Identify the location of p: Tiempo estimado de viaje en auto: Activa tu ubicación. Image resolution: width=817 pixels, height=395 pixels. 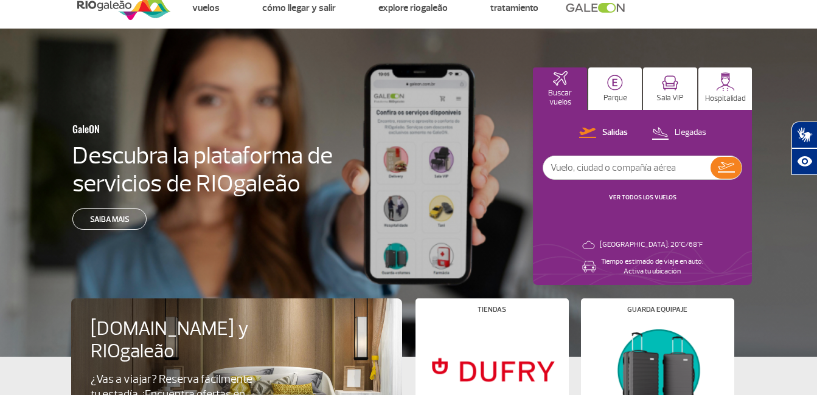
(652, 267).